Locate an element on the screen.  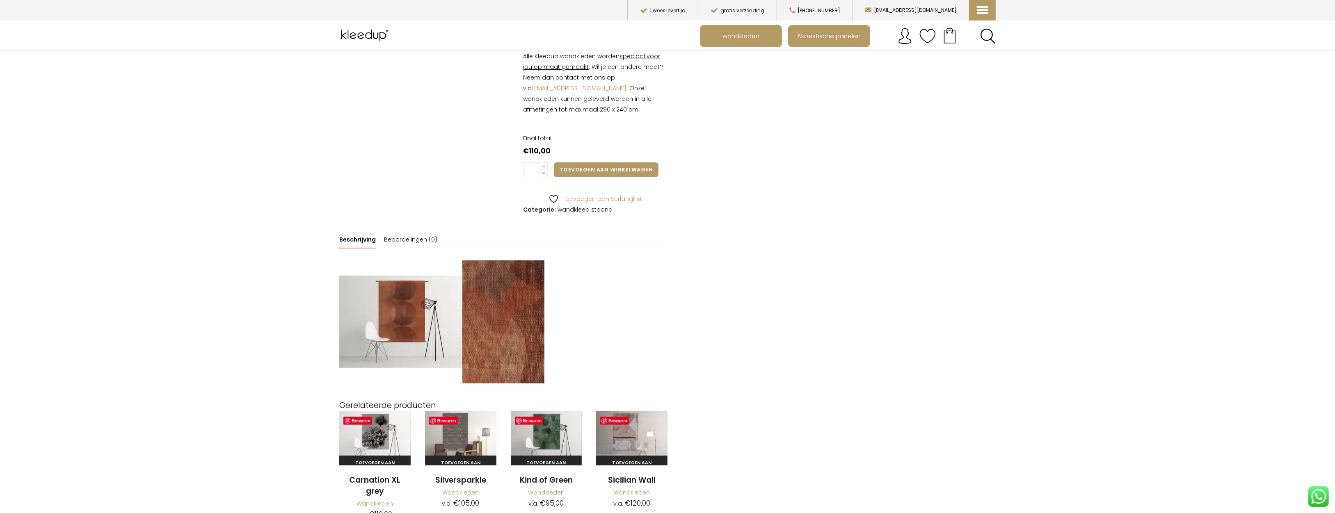
a: Toevoegen aan verlanglijst is located at coordinates (595, 199).